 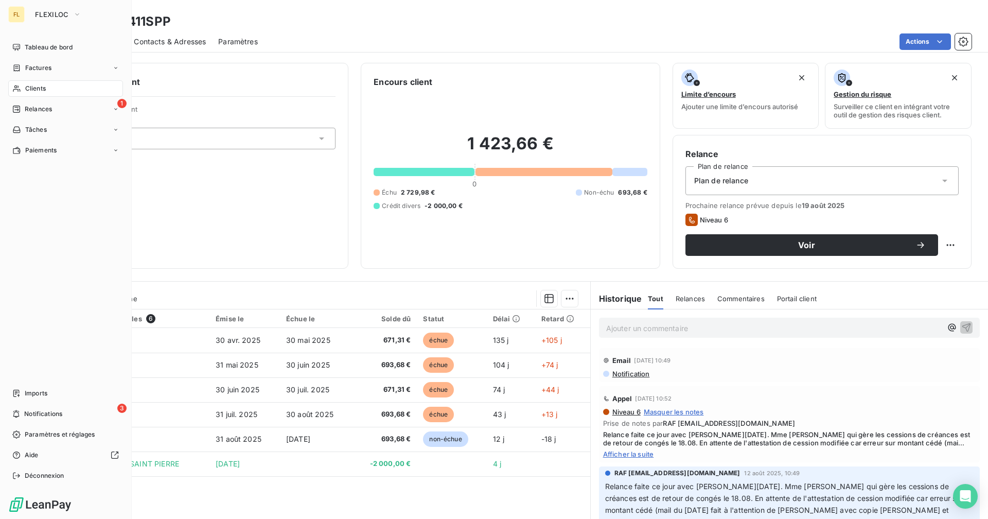 What do you see at coordinates (140, 318) in the screenshot?
I see `div: Pièces comptables` at bounding box center [140, 318].